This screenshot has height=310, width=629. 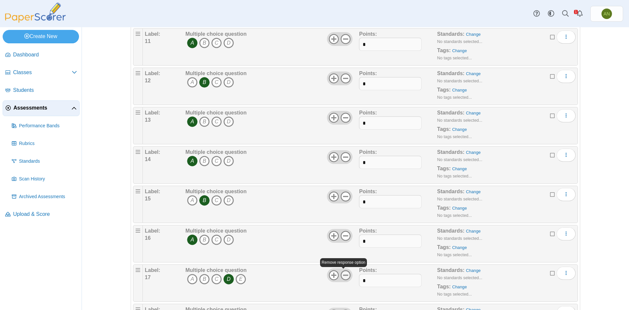 What do you see at coordinates (41, 214) in the screenshot?
I see `a: Upload & Score` at bounding box center [41, 214].